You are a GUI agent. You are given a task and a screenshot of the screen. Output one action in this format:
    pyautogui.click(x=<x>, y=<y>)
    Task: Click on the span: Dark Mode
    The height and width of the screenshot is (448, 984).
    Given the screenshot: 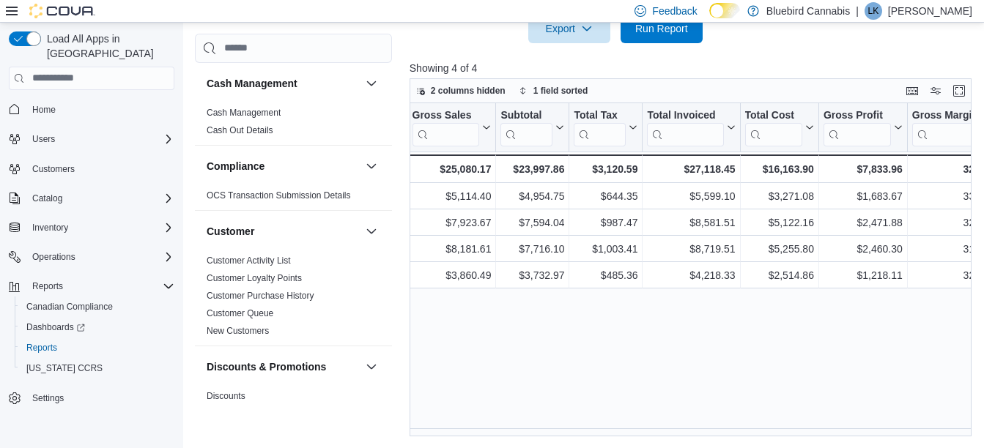 What is the action you would take?
    pyautogui.click(x=709, y=18)
    